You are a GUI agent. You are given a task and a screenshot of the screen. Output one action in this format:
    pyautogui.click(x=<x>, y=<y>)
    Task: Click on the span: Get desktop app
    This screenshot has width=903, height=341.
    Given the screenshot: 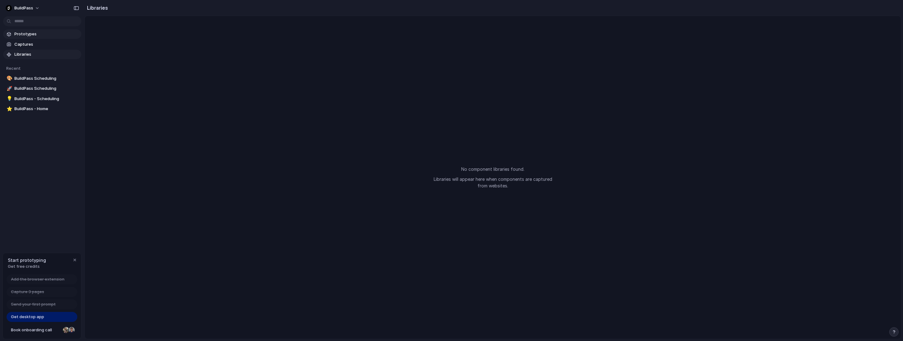 What is the action you would take?
    pyautogui.click(x=28, y=317)
    